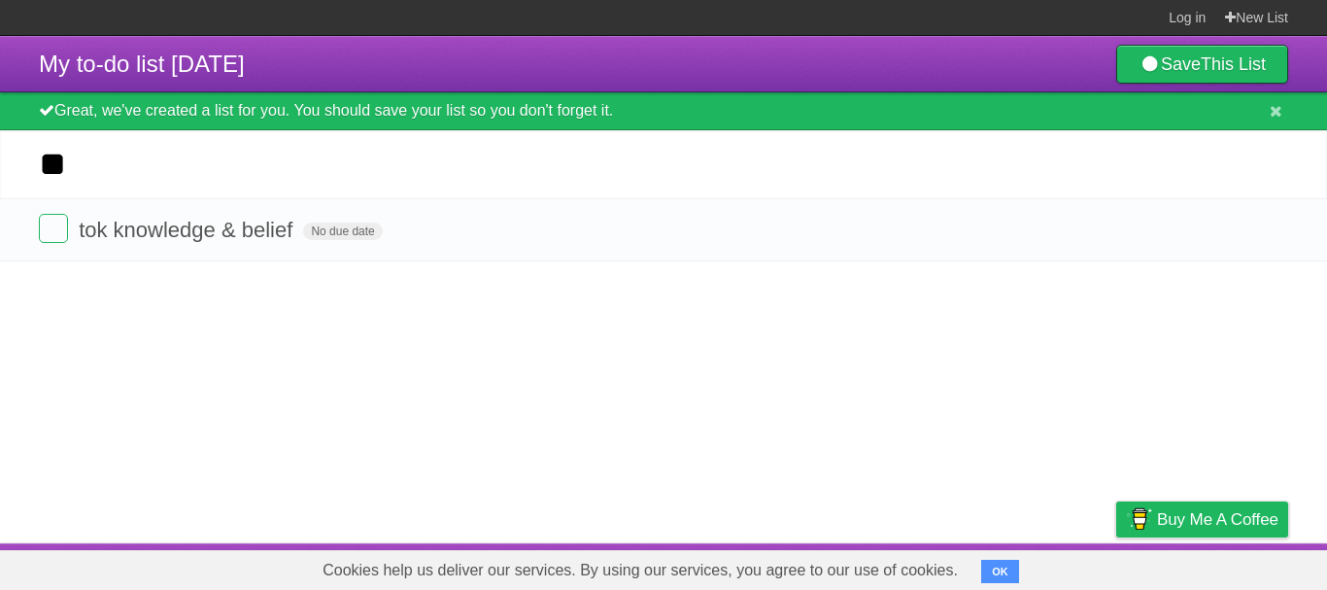  What do you see at coordinates (1116, 566) in the screenshot?
I see `a: Privacy` at bounding box center [1116, 566].